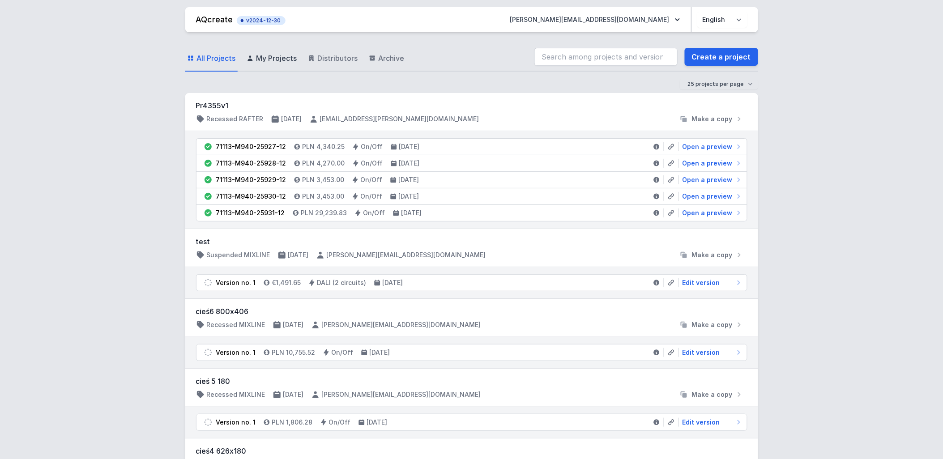  Describe the element at coordinates (472, 451) in the screenshot. I see `h3: cieś4 626x180` at that location.